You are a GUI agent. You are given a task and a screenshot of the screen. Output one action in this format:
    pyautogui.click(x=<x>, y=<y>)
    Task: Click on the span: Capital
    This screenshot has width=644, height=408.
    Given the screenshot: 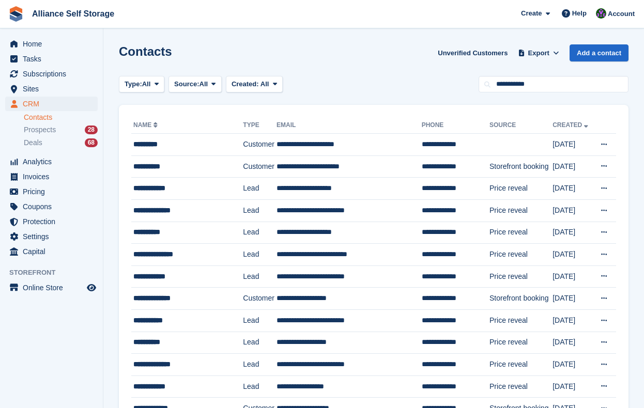 What is the action you would take?
    pyautogui.click(x=54, y=252)
    